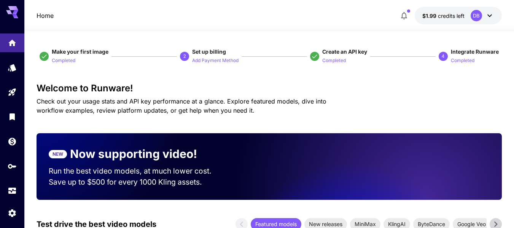 The width and height of the screenshot is (514, 228). What do you see at coordinates (344, 51) in the screenshot?
I see `span: Create an API key` at bounding box center [344, 51].